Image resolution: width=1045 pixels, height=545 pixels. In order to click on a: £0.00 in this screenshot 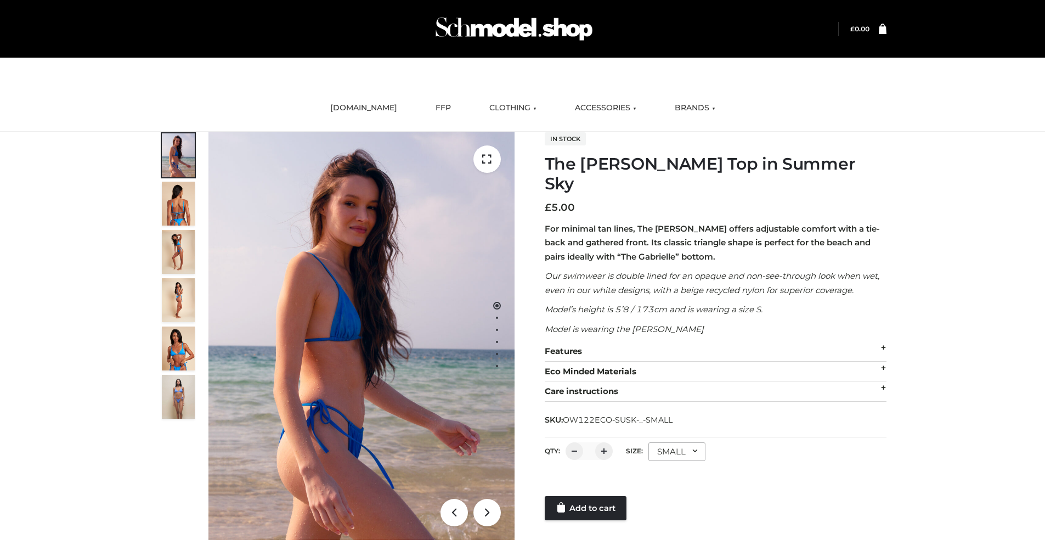, I will do `click(859, 29)`.